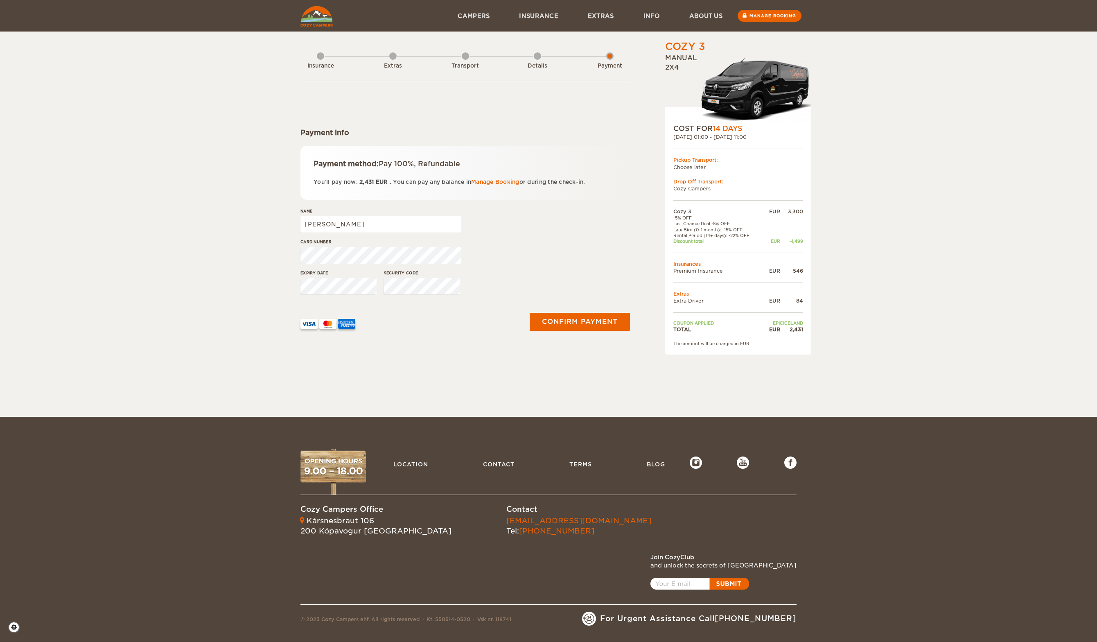 The image size is (1097, 642). I want to click on td: Extra Driver, so click(718, 300).